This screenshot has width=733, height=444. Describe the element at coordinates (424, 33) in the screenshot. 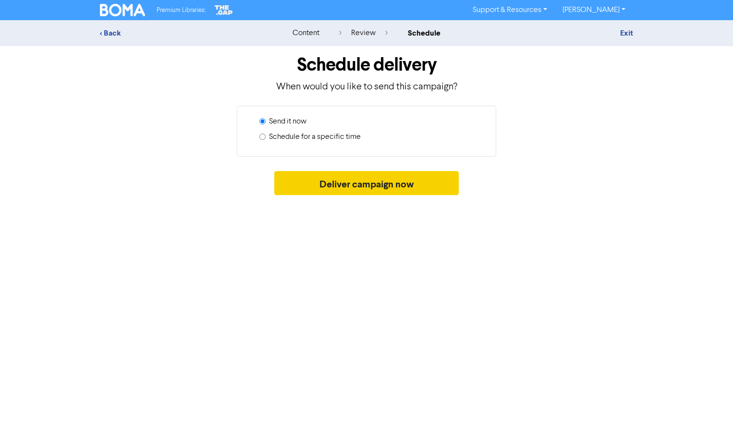

I see `div: schedule` at that location.